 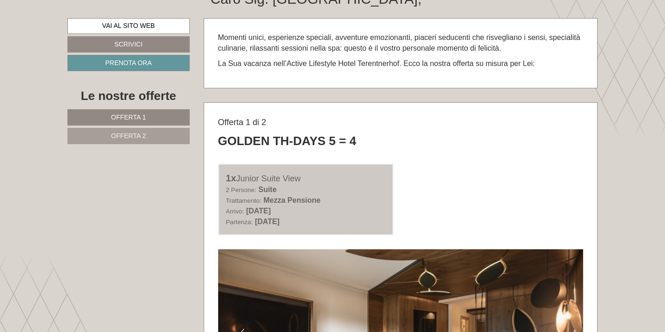 What do you see at coordinates (128, 26) in the screenshot?
I see `a: Vai al sito web` at bounding box center [128, 26].